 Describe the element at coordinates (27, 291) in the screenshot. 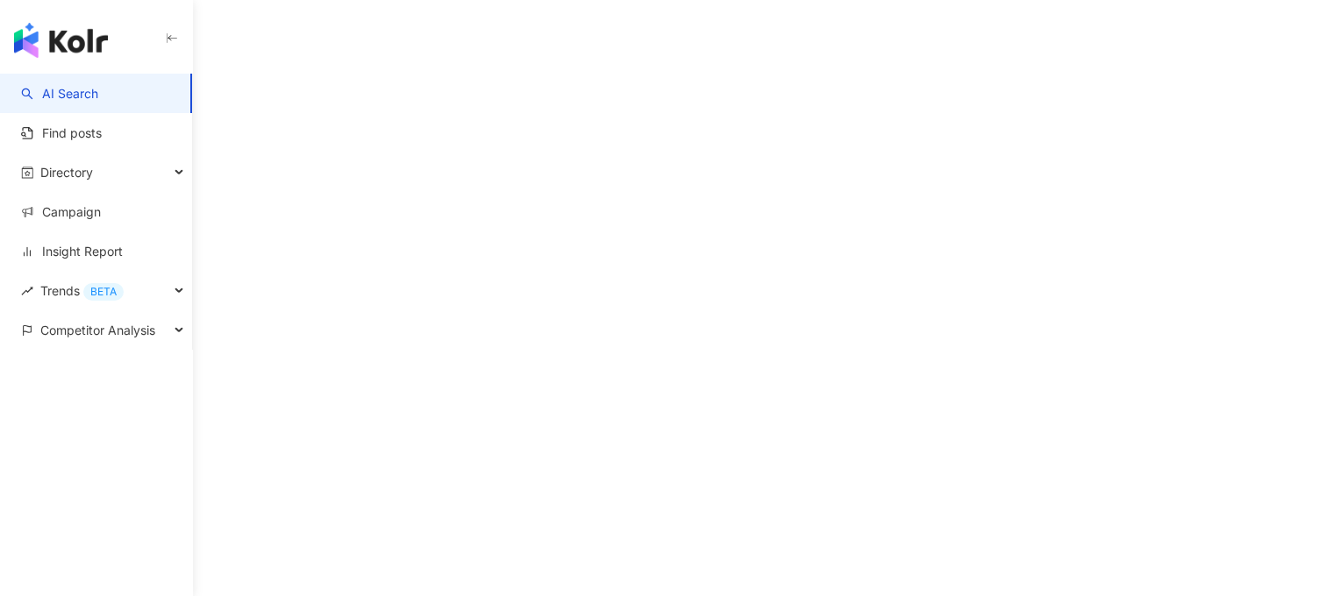

I see `span: rise` at that location.